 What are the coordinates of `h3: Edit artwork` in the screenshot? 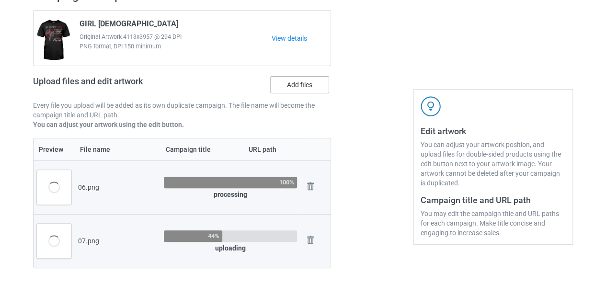 It's located at (493, 131).